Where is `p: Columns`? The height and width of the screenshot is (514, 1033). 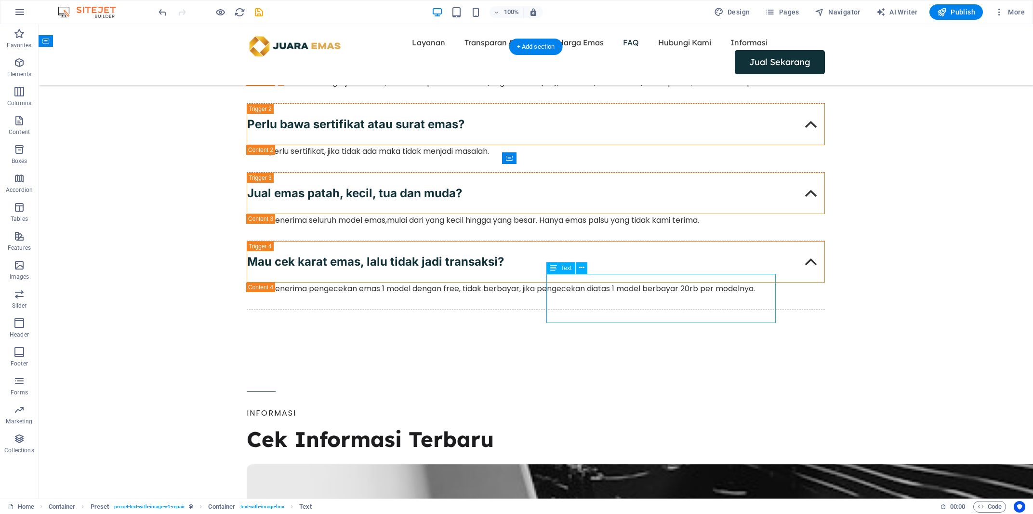
p: Columns is located at coordinates (19, 103).